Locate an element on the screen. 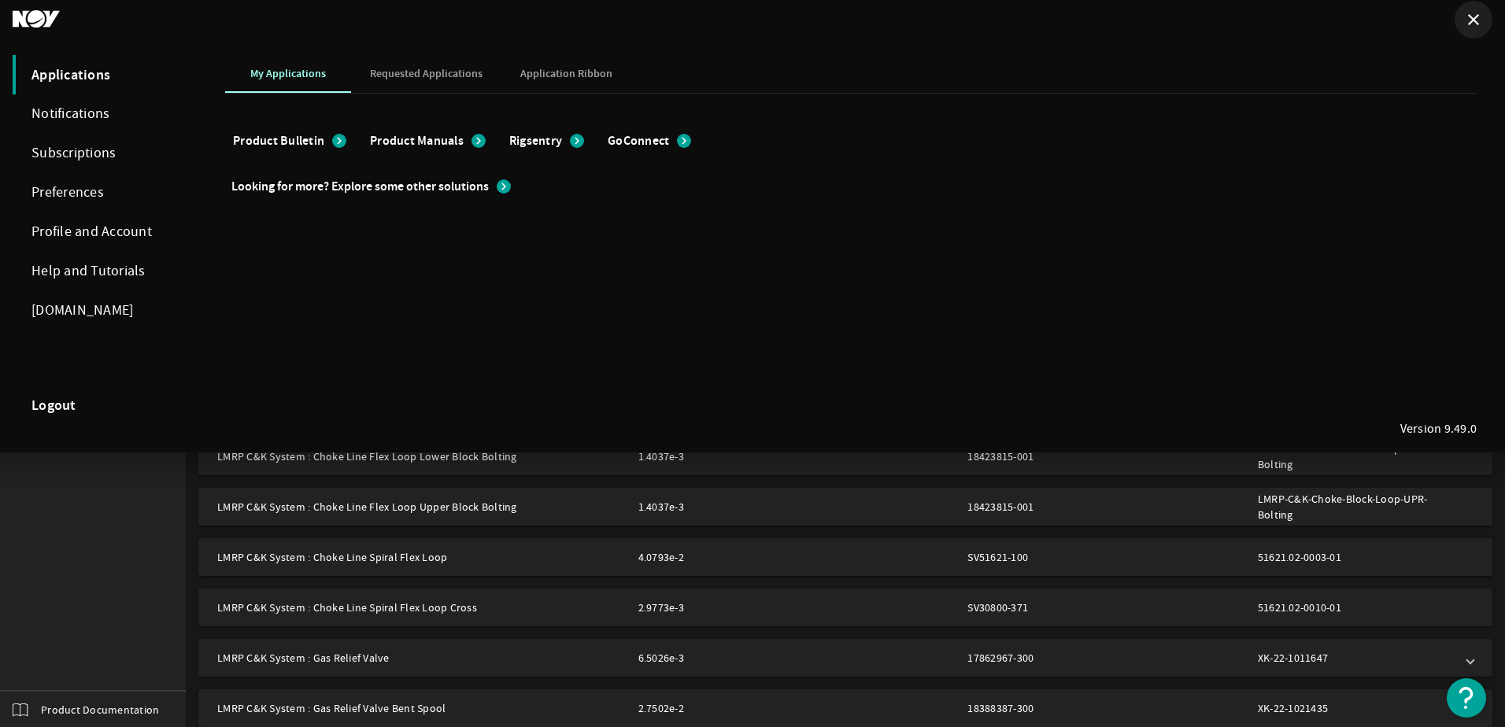  span: My Applications is located at coordinates (288, 74).